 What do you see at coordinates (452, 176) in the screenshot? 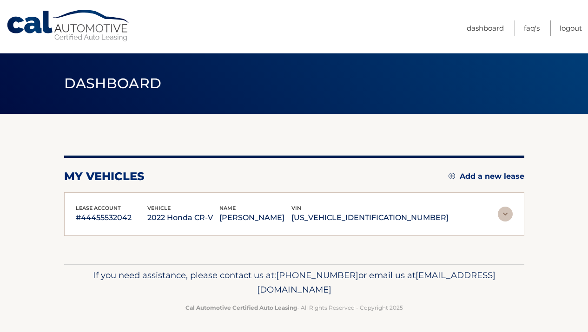
I see `img: add.svg` at bounding box center [452, 176].